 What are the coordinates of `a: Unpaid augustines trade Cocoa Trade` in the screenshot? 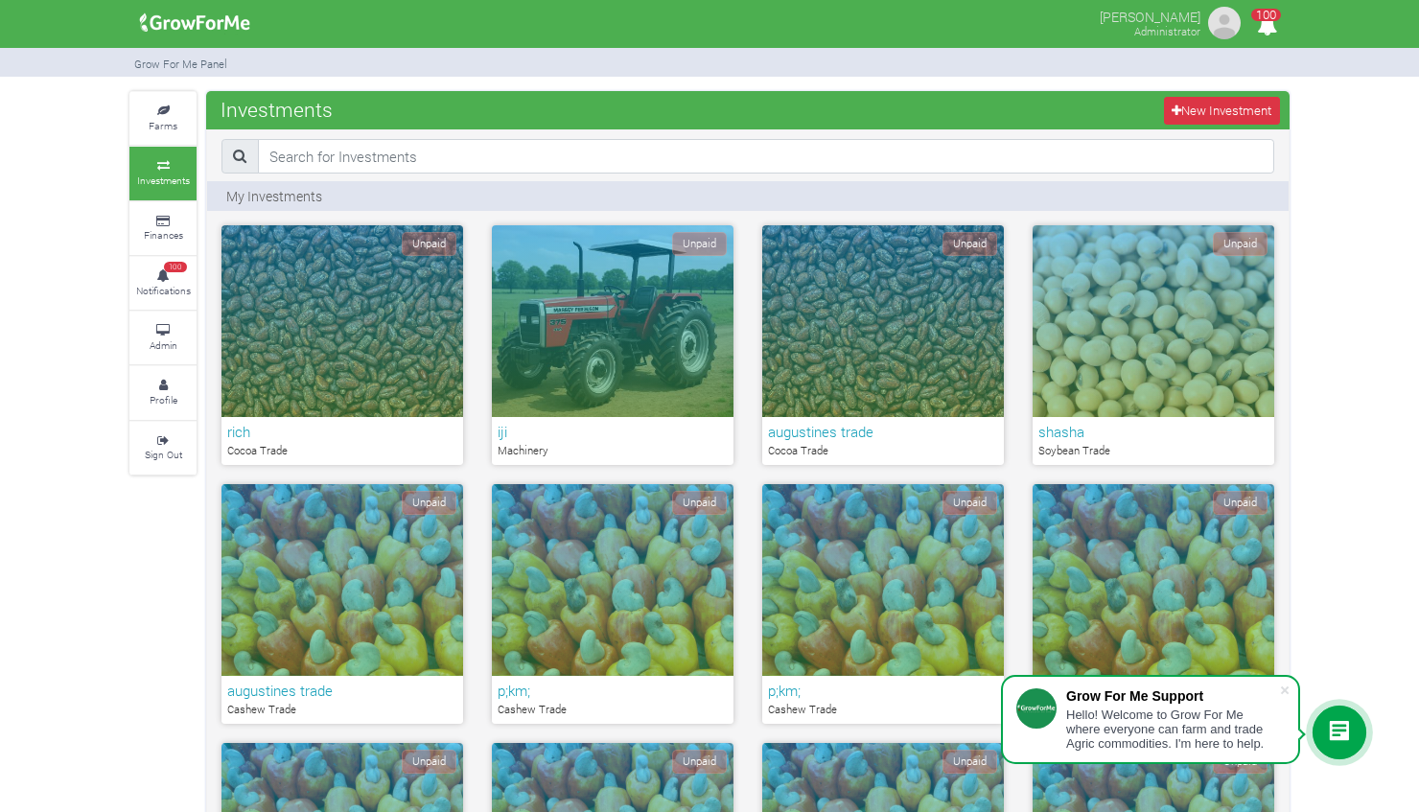 It's located at (883, 345).